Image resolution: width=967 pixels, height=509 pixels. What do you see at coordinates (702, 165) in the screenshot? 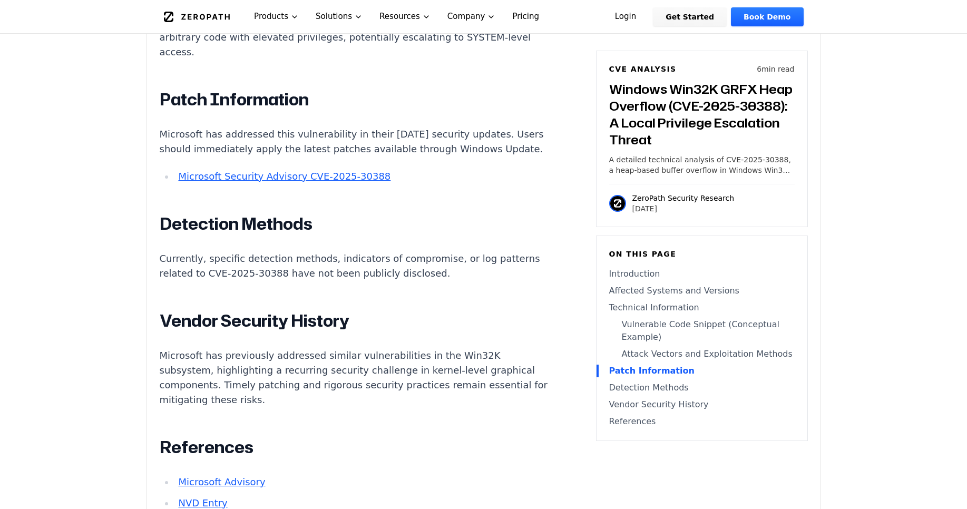
I see `p: A detailed technical analysis of CVE-2025-30388, a heap-based buffer overflow in Windows Win32K G...` at bounding box center [702, 165].